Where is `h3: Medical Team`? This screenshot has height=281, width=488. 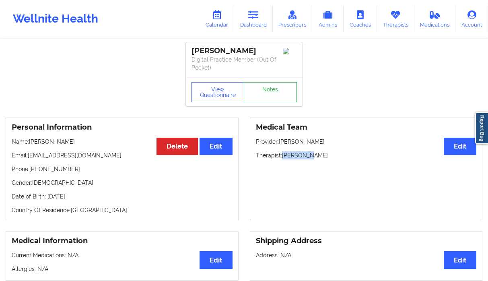
h3: Medical Team is located at coordinates (366, 127).